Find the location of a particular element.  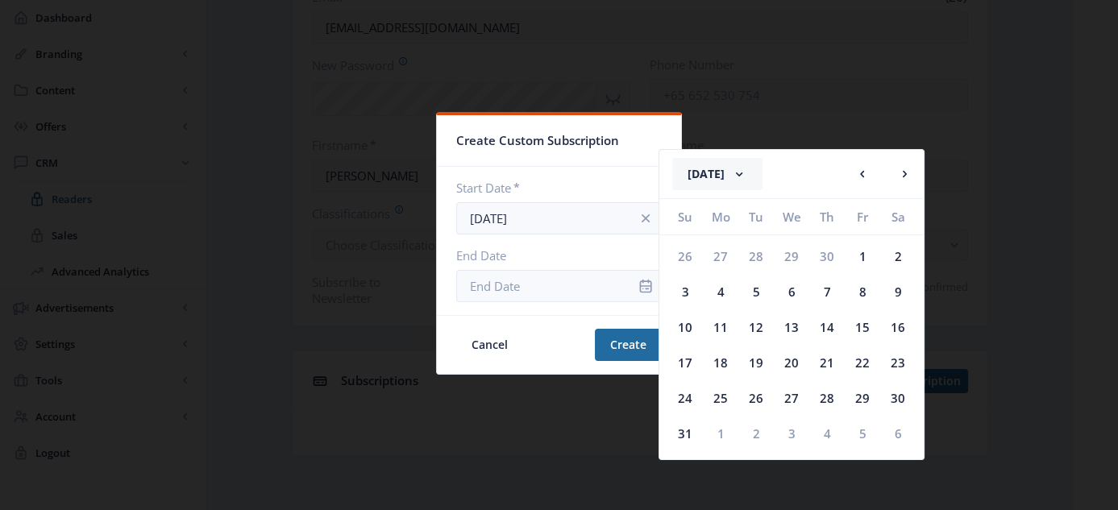

div: 20 is located at coordinates (792, 363).